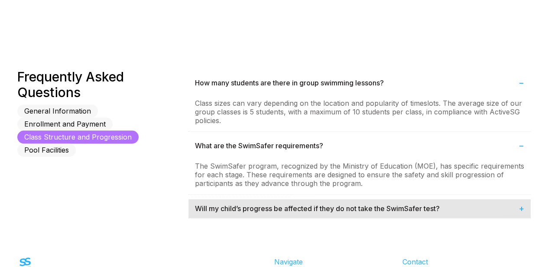  Describe the element at coordinates (338, 262) in the screenshot. I see `div: Navigate` at that location.